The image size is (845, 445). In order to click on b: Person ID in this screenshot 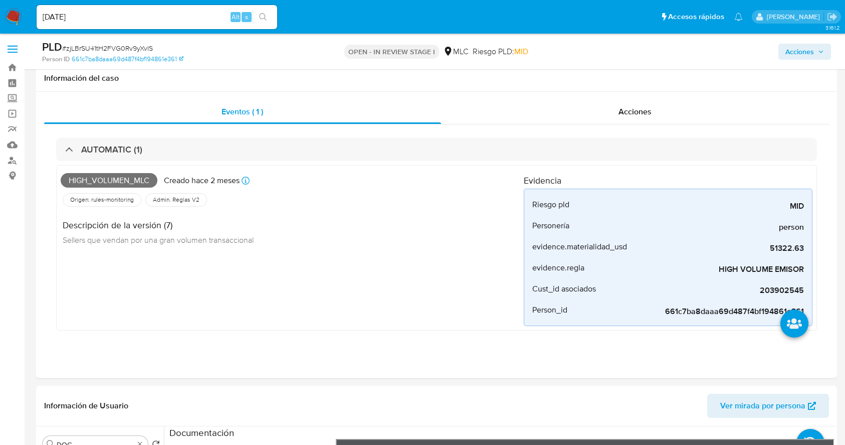, I will do `click(56, 59)`.